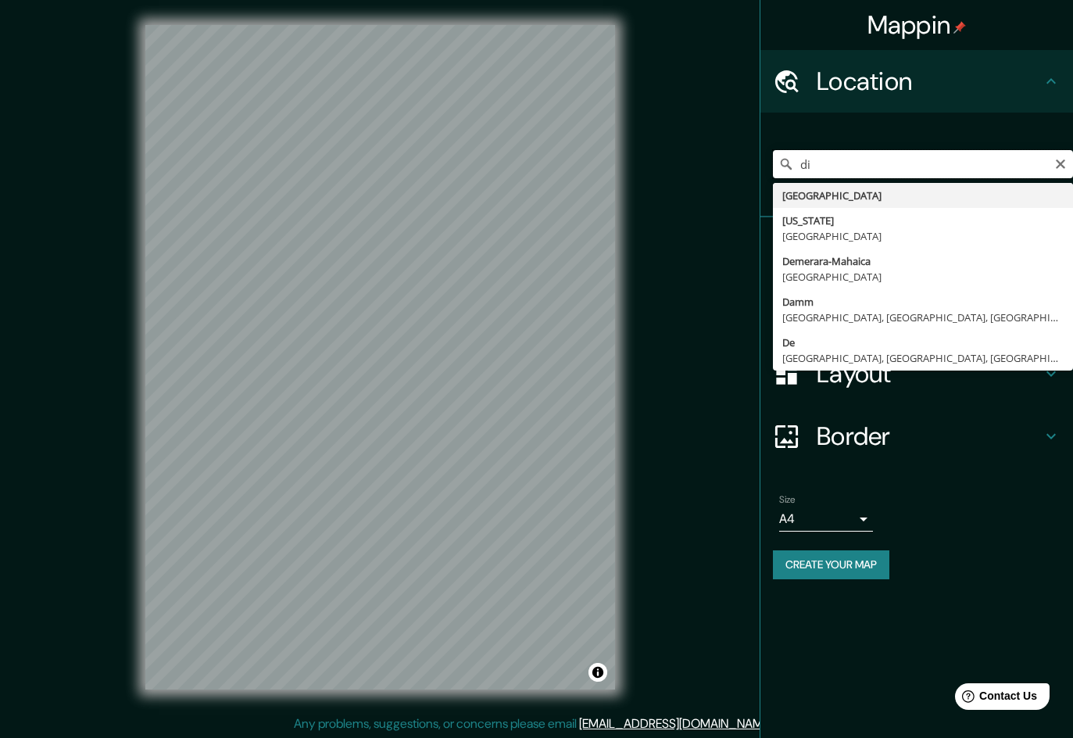 Image resolution: width=1073 pixels, height=738 pixels. What do you see at coordinates (917, 436) in the screenshot?
I see `div: Border` at bounding box center [917, 436].